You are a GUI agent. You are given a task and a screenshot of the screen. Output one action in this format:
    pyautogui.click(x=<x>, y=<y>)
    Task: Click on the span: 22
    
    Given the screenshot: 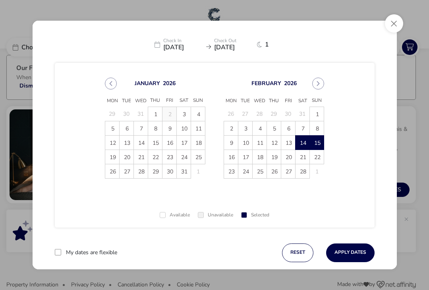 What is the action you would take?
    pyautogui.click(x=317, y=157)
    